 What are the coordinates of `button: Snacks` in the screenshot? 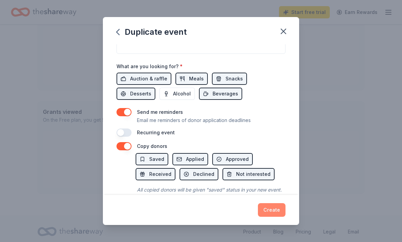 It's located at (229, 79).